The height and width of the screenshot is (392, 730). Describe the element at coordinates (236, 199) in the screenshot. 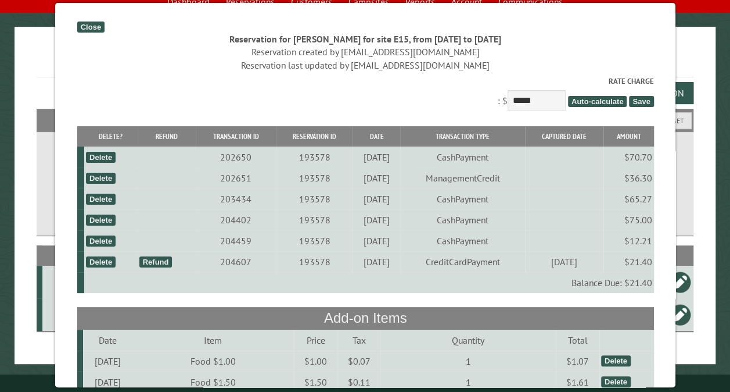

I see `td: 203434` at that location.